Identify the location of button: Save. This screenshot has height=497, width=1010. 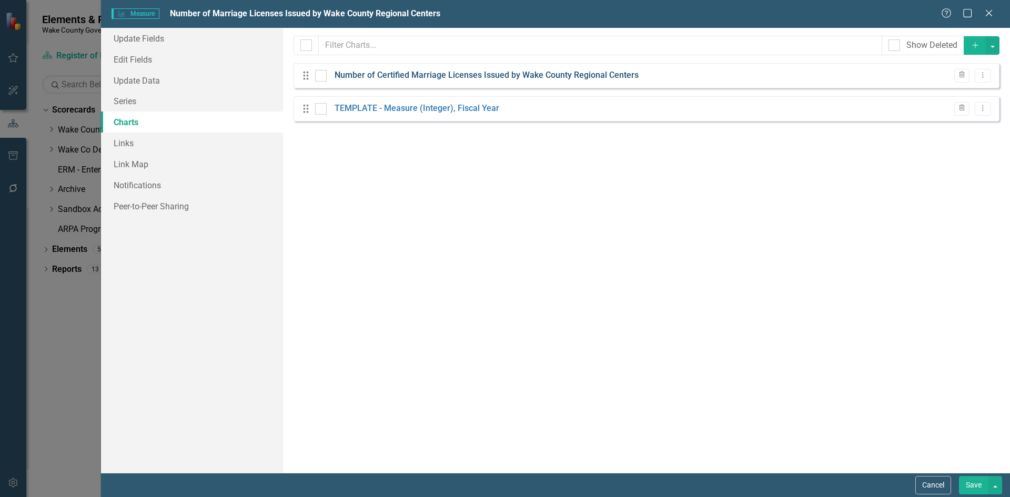
(974, 485).